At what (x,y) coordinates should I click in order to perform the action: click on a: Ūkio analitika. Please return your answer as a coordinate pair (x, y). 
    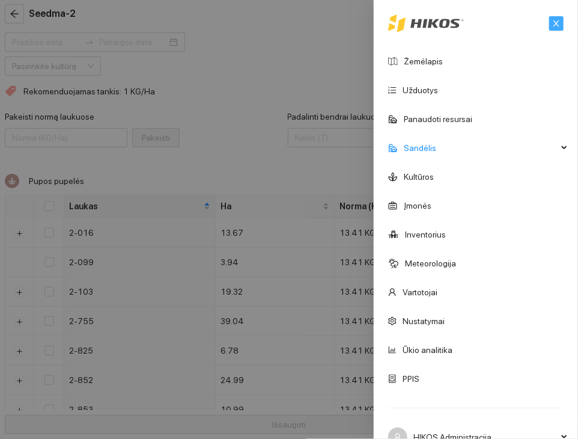
    Looking at the image, I should click on (427, 350).